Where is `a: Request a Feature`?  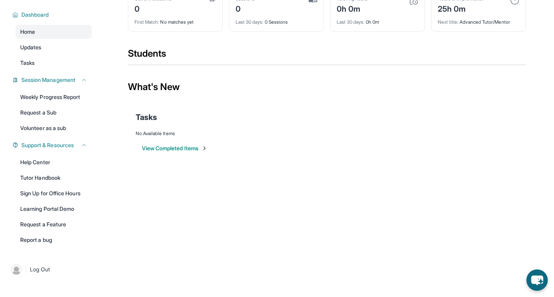 a: Request a Feature is located at coordinates (54, 225).